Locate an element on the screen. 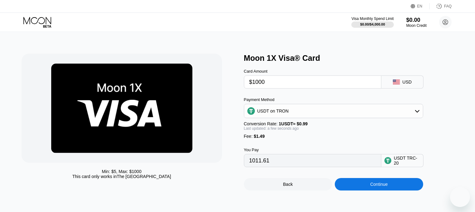  div: $0.00 / $4,000.00 is located at coordinates (372, 24).